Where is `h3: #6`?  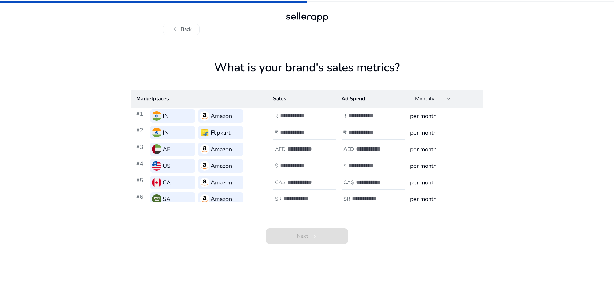
h3: #6 is located at coordinates (142, 199).